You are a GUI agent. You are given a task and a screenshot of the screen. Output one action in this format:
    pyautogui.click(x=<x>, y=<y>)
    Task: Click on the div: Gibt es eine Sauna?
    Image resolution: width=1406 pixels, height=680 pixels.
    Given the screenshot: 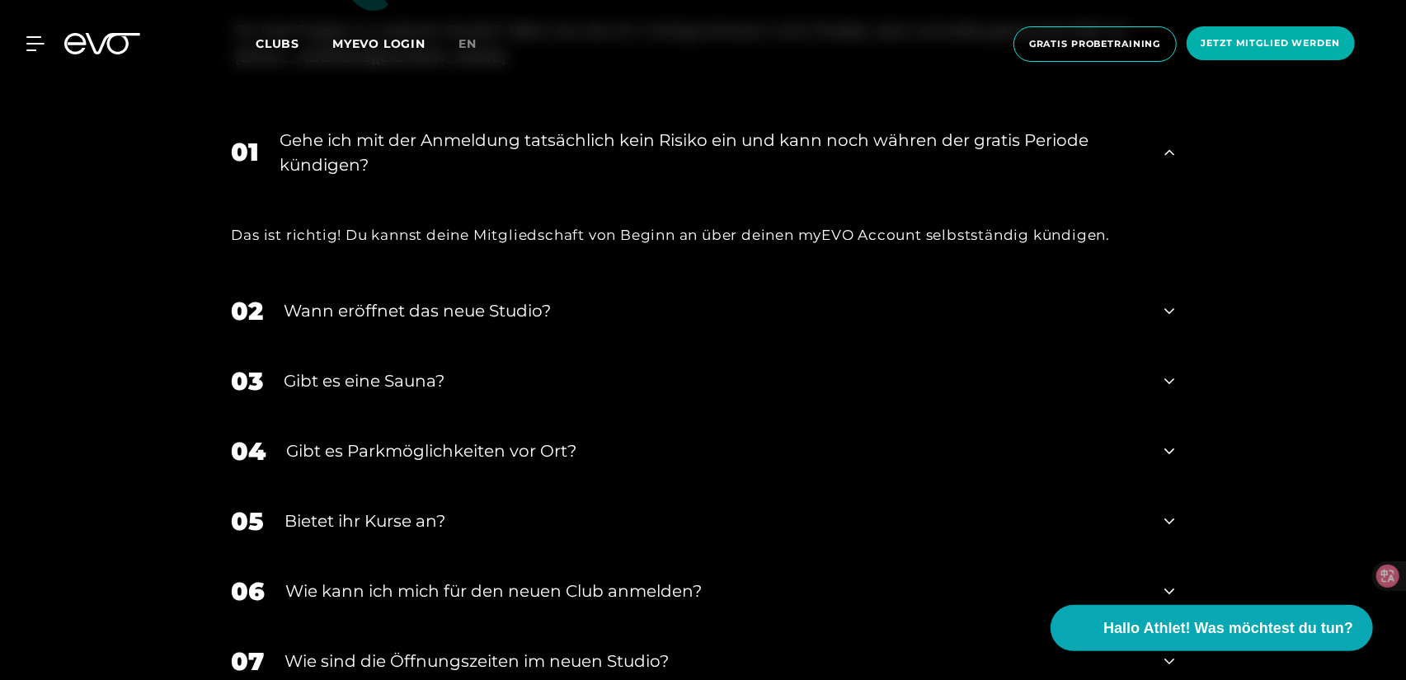 What is the action you would take?
    pyautogui.click(x=714, y=381)
    